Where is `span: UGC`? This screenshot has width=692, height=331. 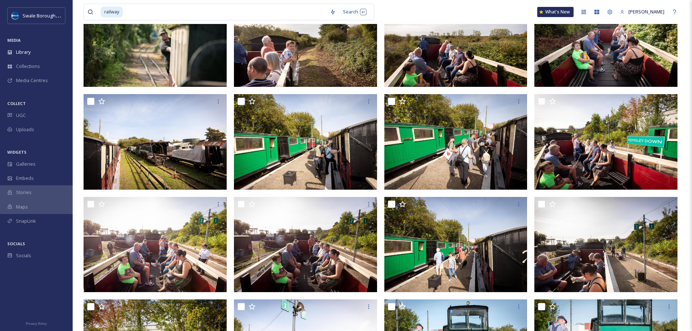
span: UGC is located at coordinates (21, 115).